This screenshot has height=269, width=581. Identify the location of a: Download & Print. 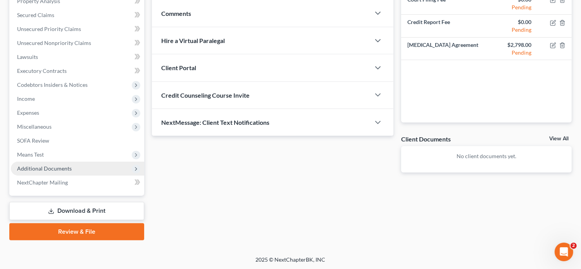
(77, 211).